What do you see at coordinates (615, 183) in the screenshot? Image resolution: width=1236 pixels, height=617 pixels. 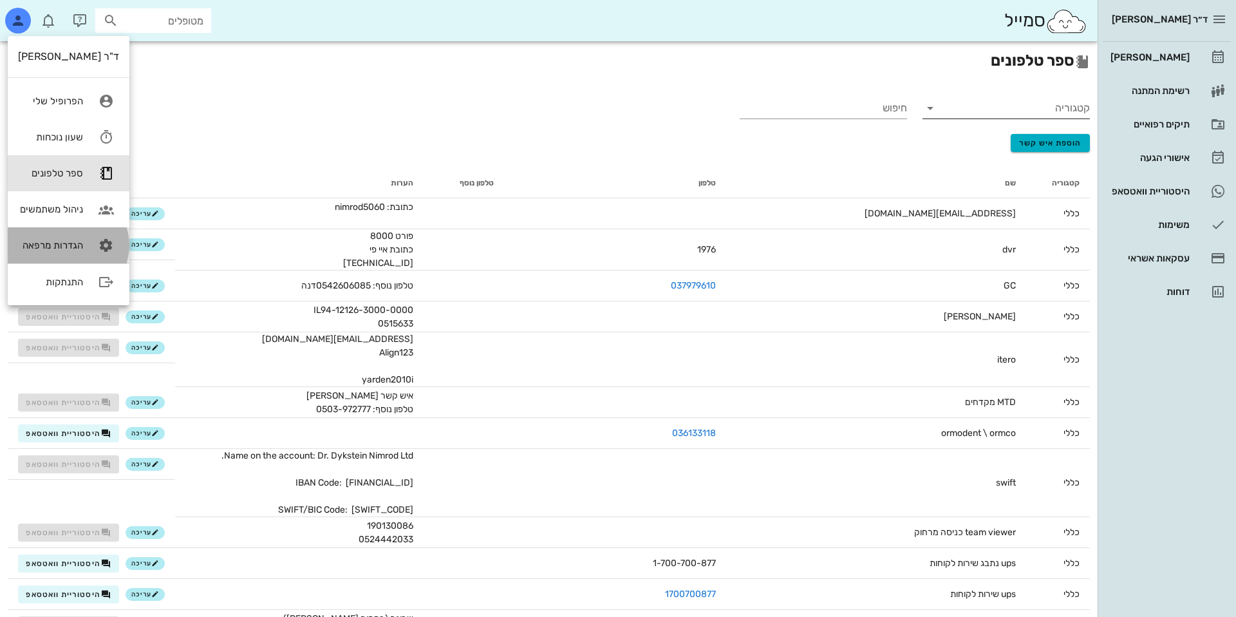 I see `th: טלפון` at bounding box center [615, 183].